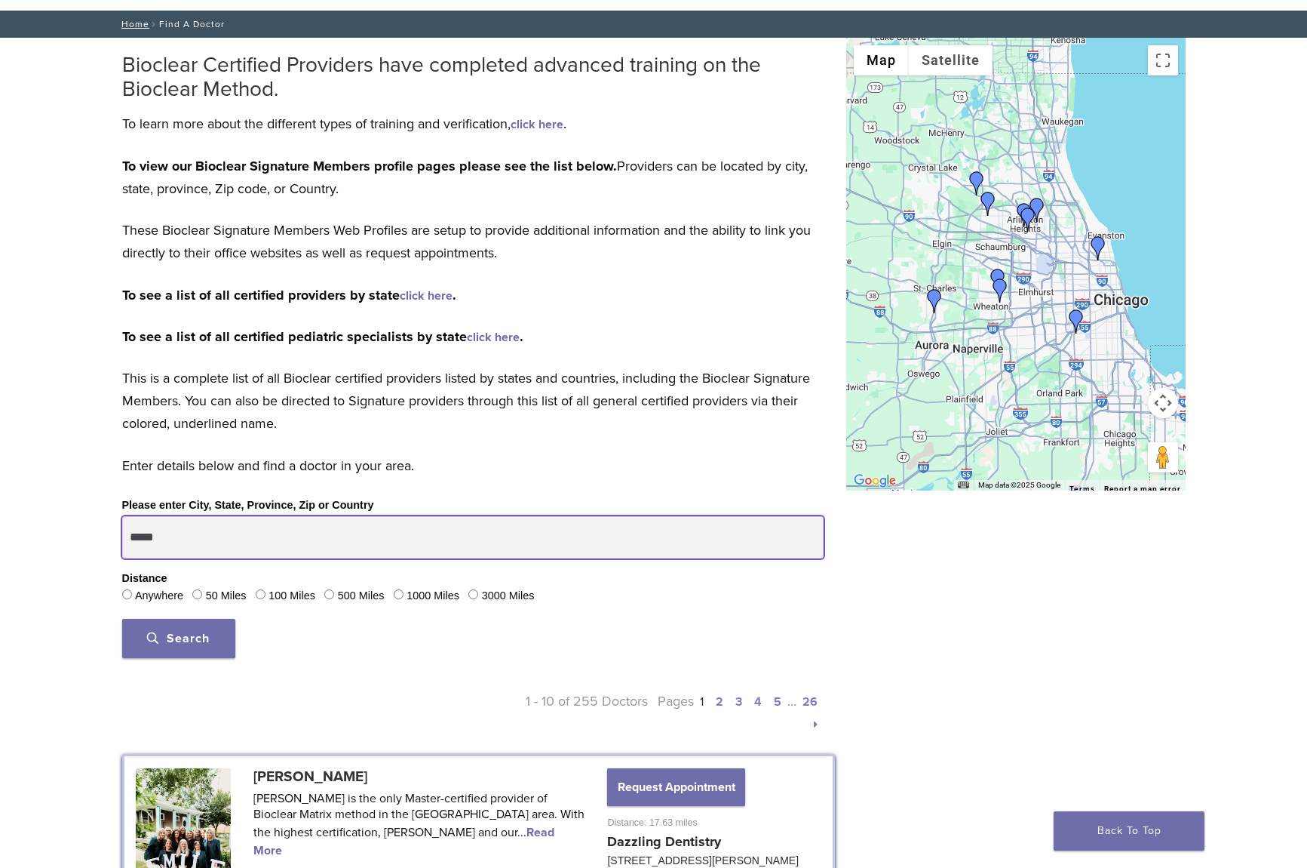 The width and height of the screenshot is (1307, 868). What do you see at coordinates (179, 638) in the screenshot?
I see `button: Search` at bounding box center [179, 638].